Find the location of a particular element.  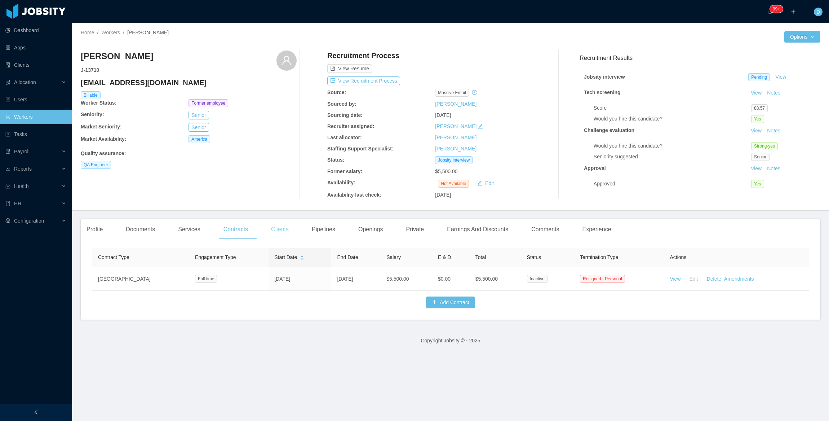

i: icon: book is located at coordinates (8, 203).